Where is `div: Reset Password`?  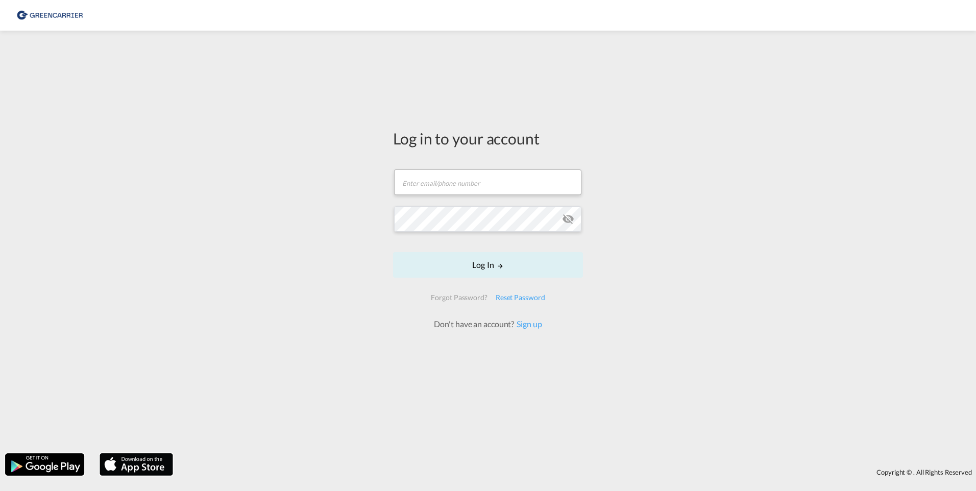 div: Reset Password is located at coordinates (520, 298).